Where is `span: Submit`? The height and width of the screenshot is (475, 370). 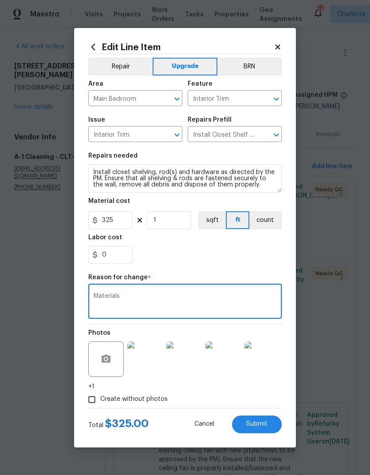
span: Submit is located at coordinates (257, 424).